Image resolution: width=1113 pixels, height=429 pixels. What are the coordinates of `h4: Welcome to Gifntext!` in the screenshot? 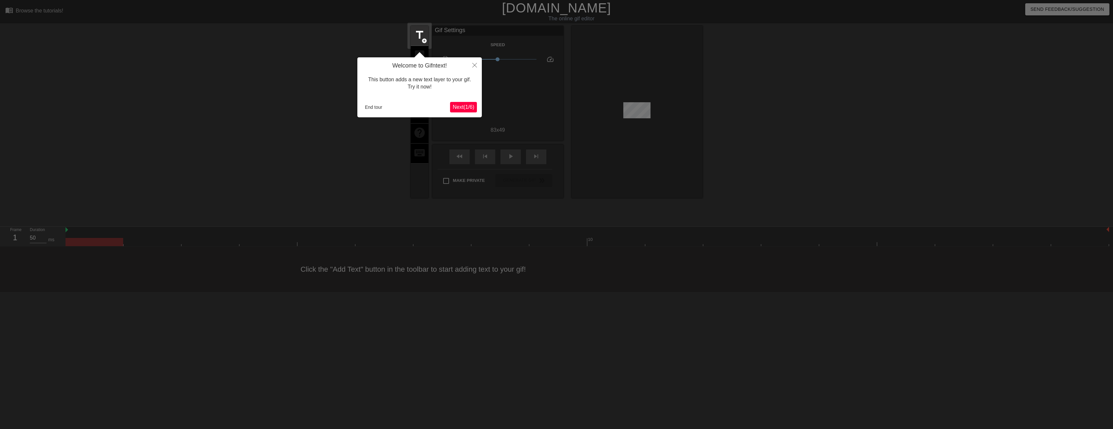 It's located at (420, 66).